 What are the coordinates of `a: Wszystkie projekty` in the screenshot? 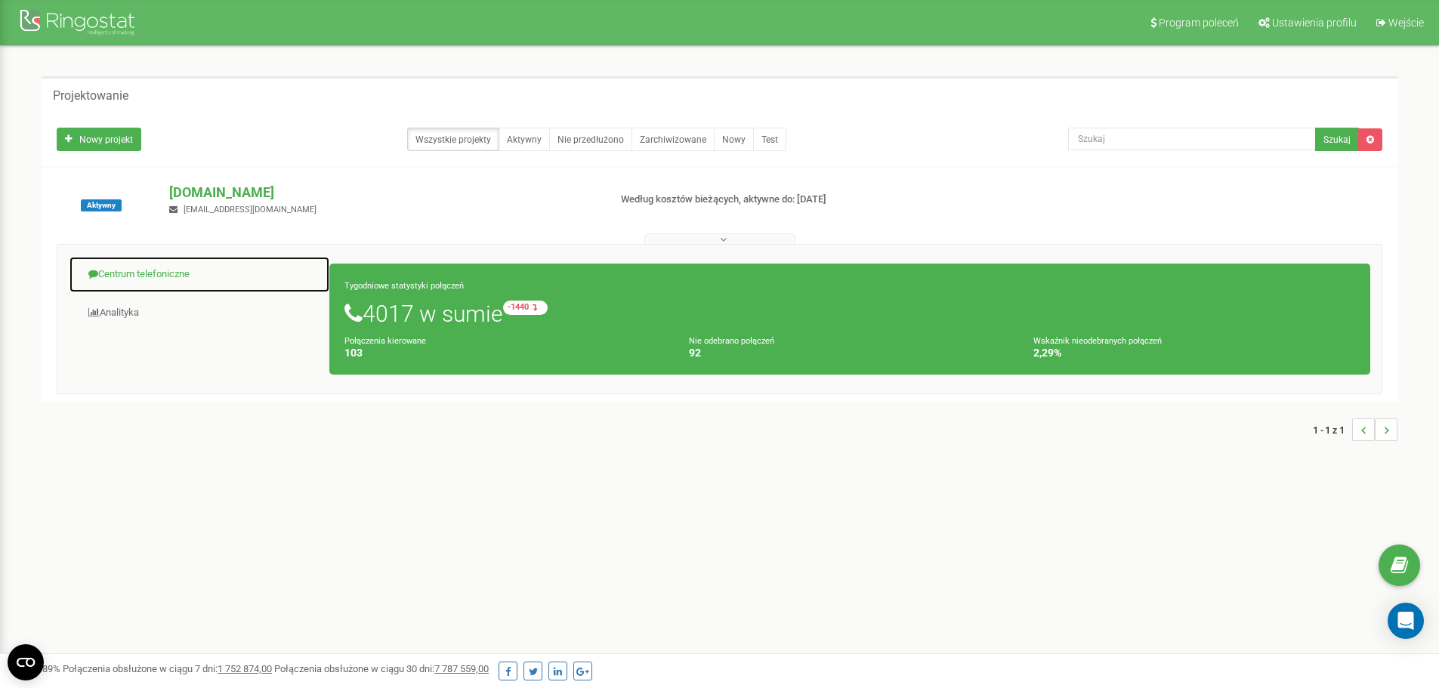 It's located at (453, 139).